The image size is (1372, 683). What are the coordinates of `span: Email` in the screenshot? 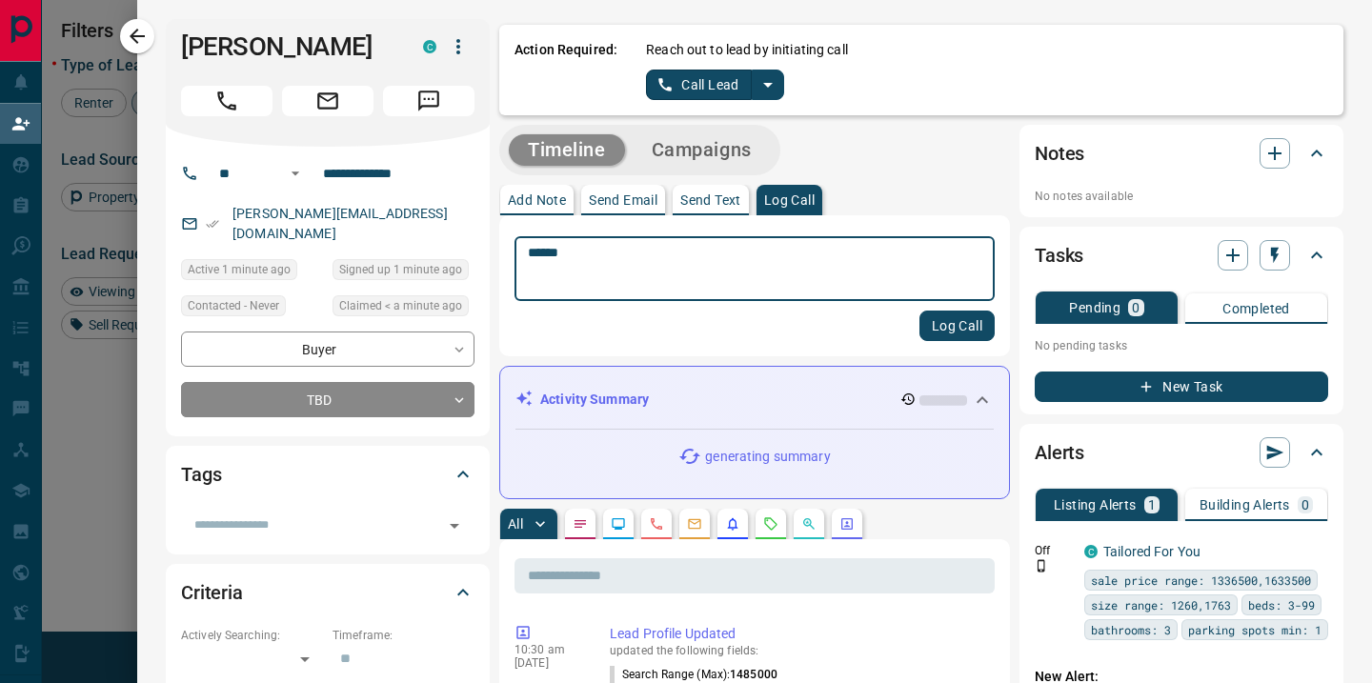 It's located at (328, 101).